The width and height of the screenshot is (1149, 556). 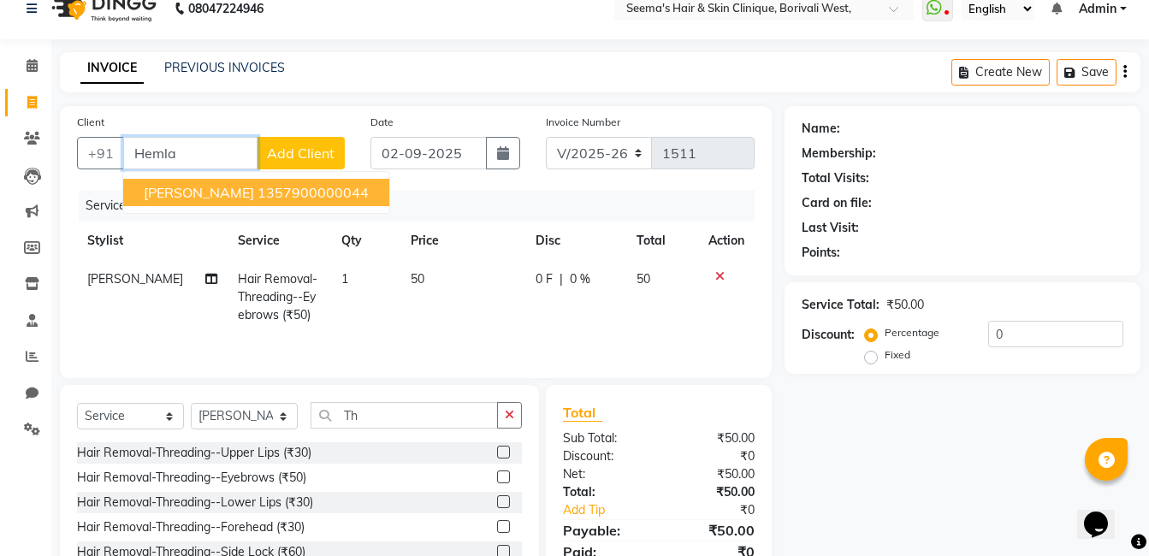 I want to click on input: Search by Name/Mobile/Email/Code, so click(x=190, y=153).